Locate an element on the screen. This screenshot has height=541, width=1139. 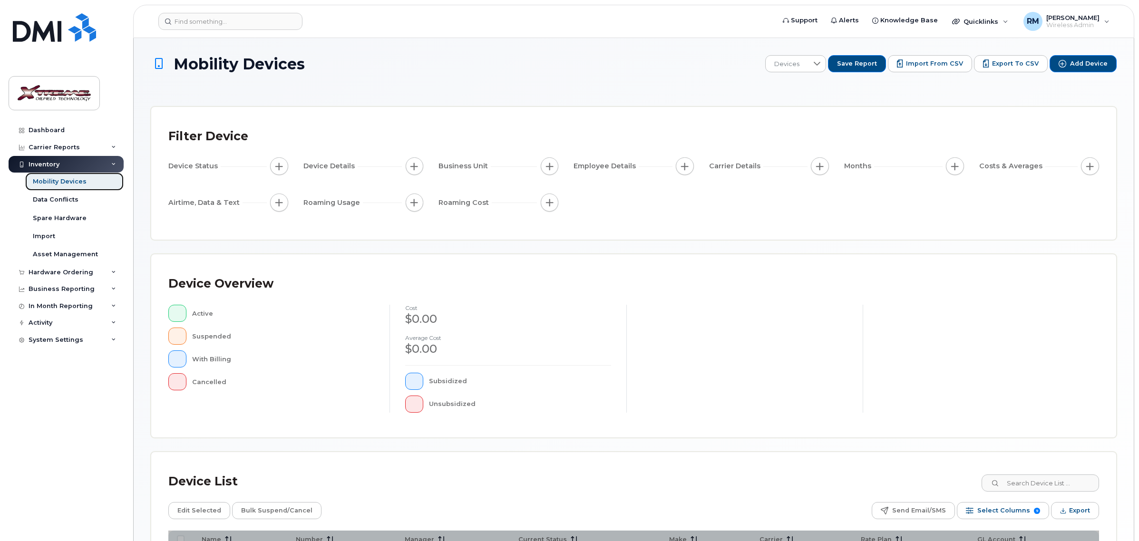
span: Carrier Details is located at coordinates (736, 166).